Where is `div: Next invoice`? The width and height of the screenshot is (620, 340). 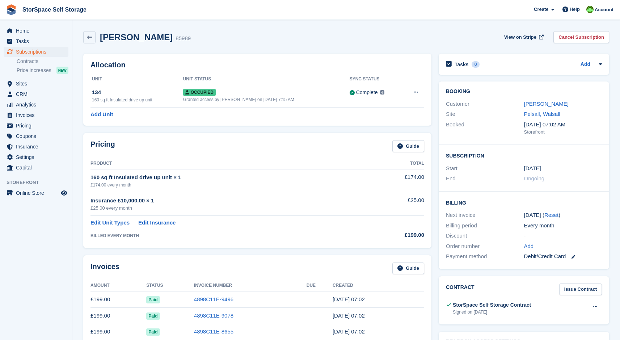 div: Next invoice is located at coordinates (485, 215).